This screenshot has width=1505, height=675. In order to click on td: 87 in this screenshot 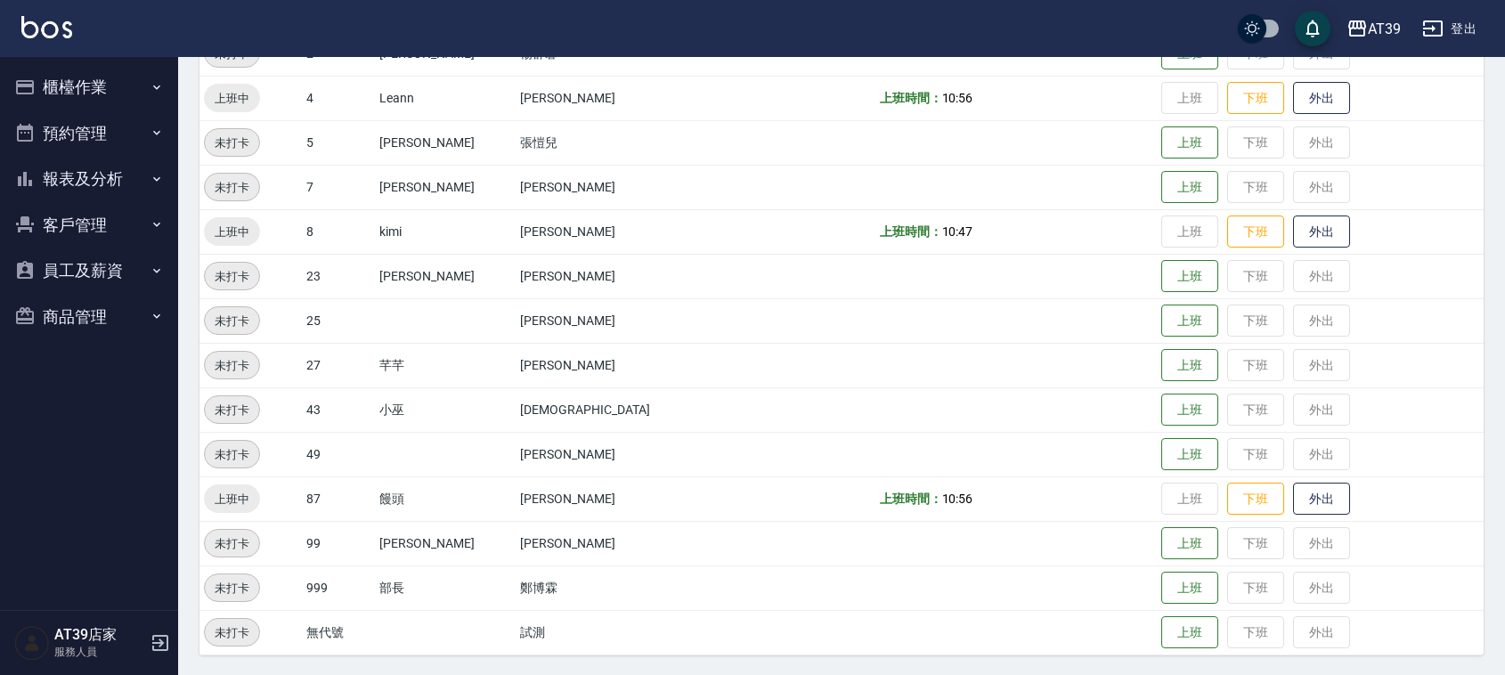, I will do `click(338, 499)`.